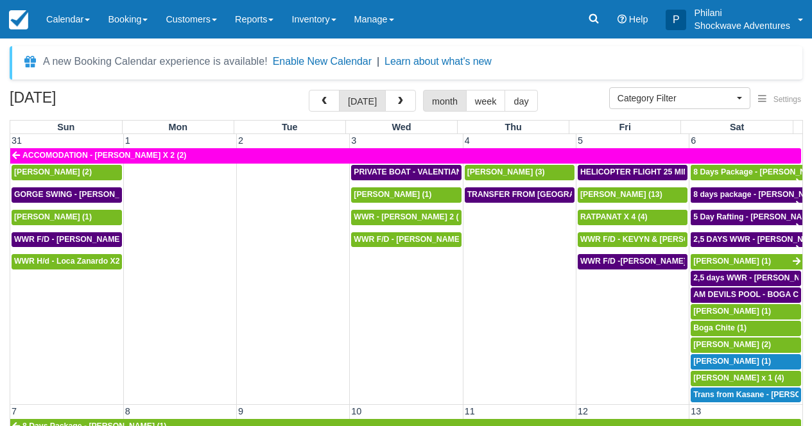 This screenshot has height=426, width=812. I want to click on span: 12, so click(583, 412).